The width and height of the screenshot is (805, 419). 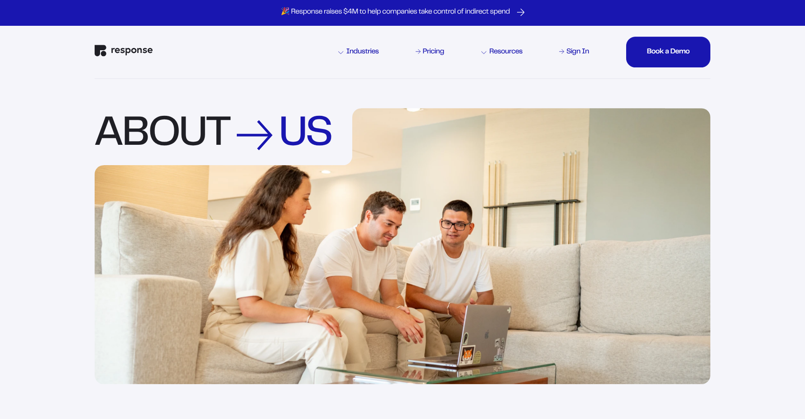 What do you see at coordinates (502, 52) in the screenshot?
I see `div: Resources` at bounding box center [502, 52].